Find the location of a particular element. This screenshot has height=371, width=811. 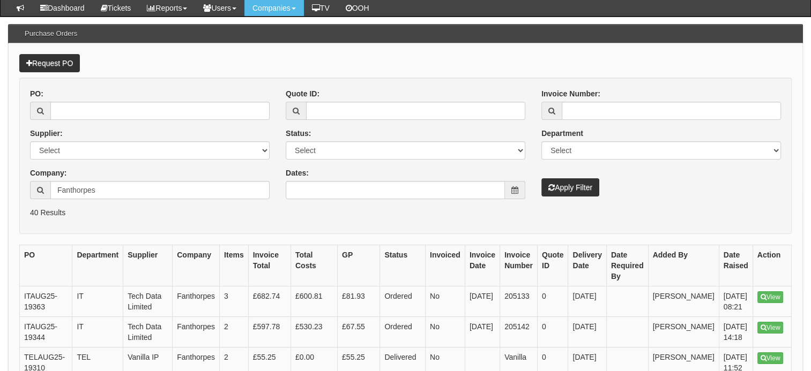

label: Department is located at coordinates (562, 133).